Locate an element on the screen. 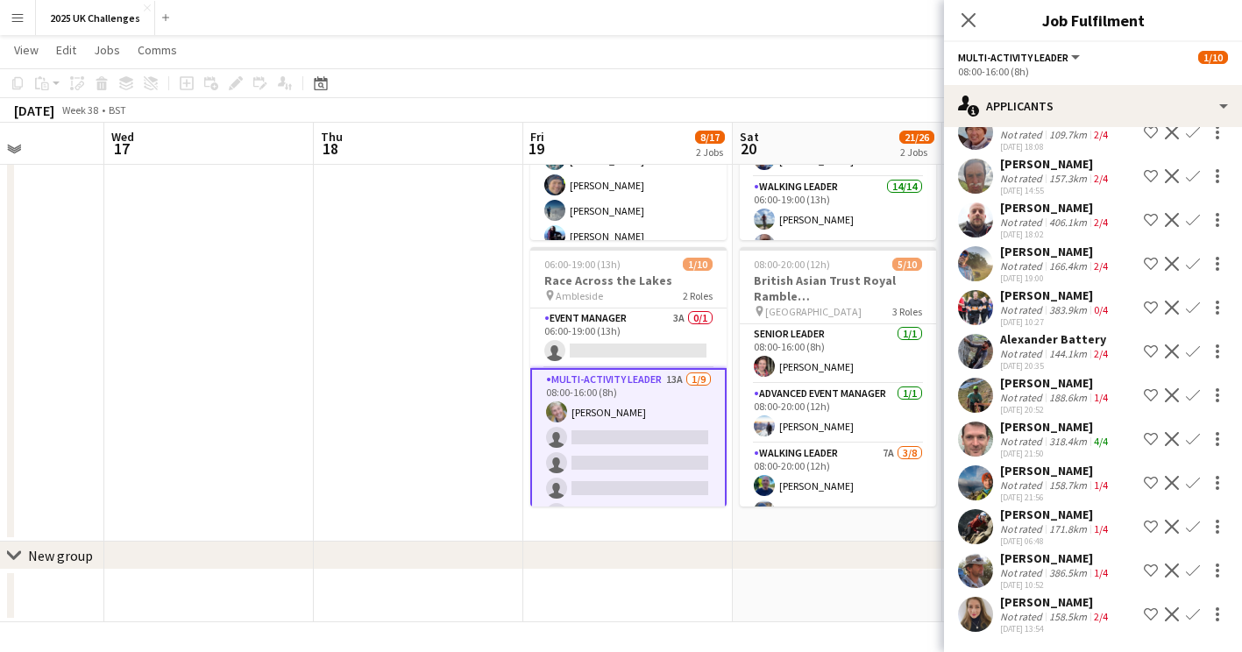  div: 171.8km is located at coordinates (1068, 529).